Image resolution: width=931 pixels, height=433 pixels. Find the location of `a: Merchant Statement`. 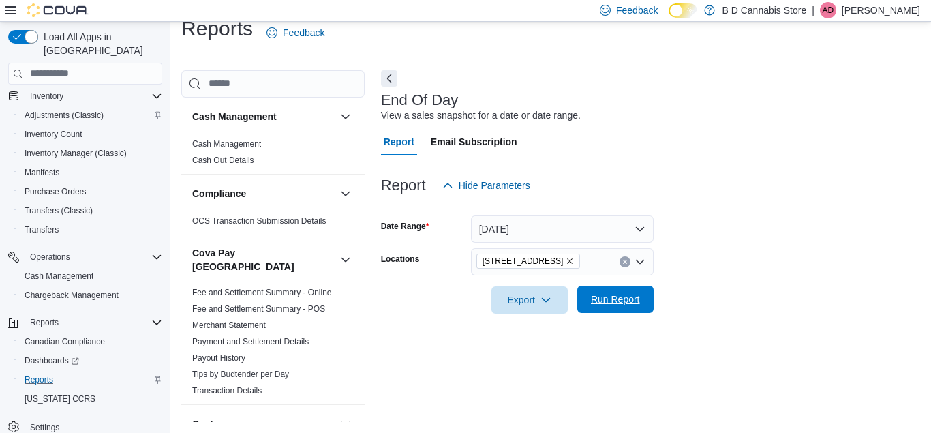

a: Merchant Statement is located at coordinates (229, 325).